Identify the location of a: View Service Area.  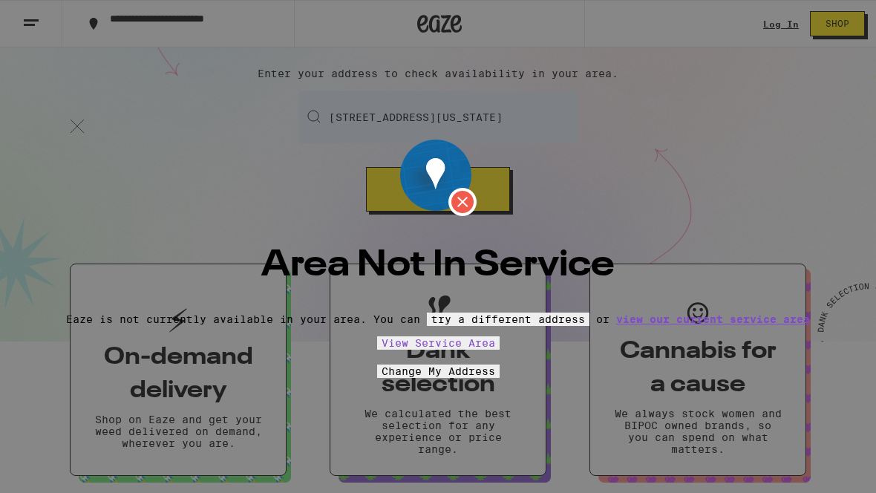
(438, 343).